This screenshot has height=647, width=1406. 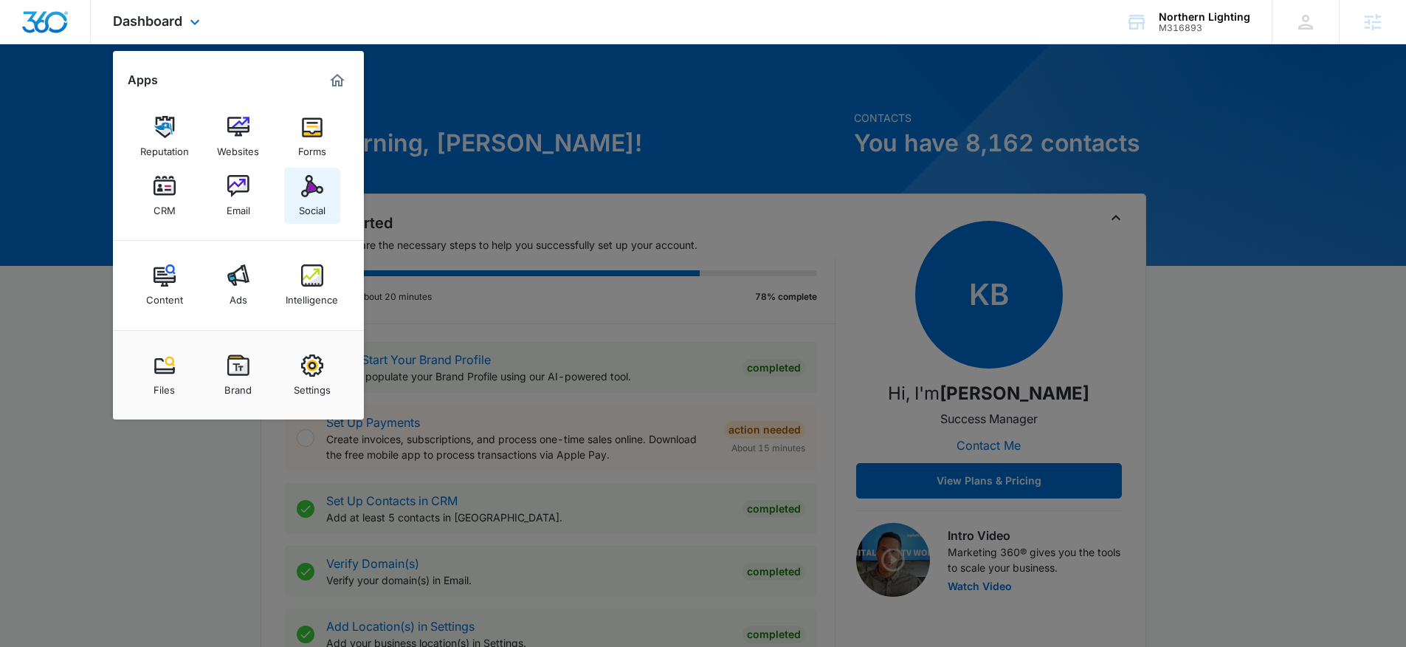 I want to click on div: CRM, so click(x=165, y=207).